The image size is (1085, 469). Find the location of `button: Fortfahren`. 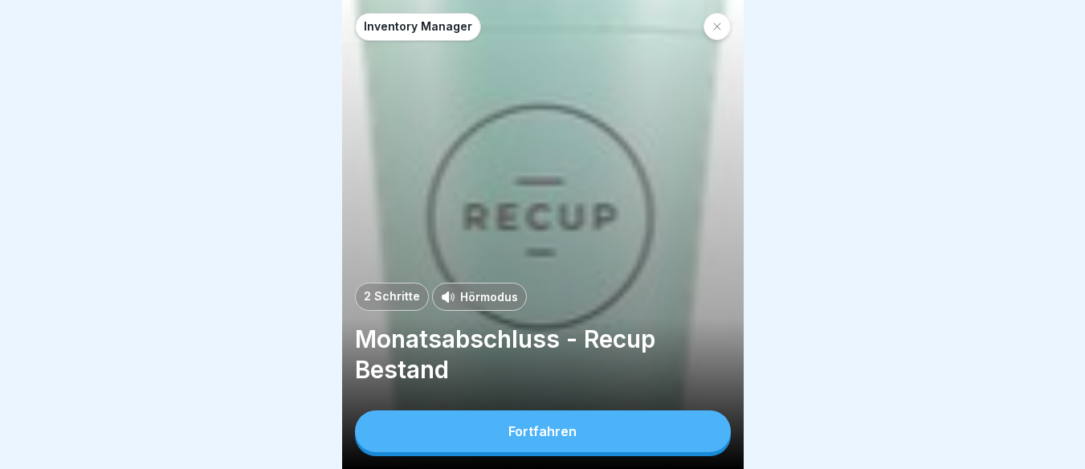

button: Fortfahren is located at coordinates (543, 431).